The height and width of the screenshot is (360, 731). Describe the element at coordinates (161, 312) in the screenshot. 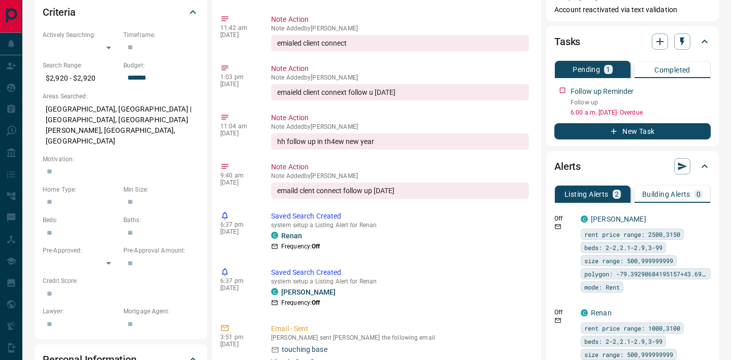

I see `p: Mortgage Agent:` at that location.